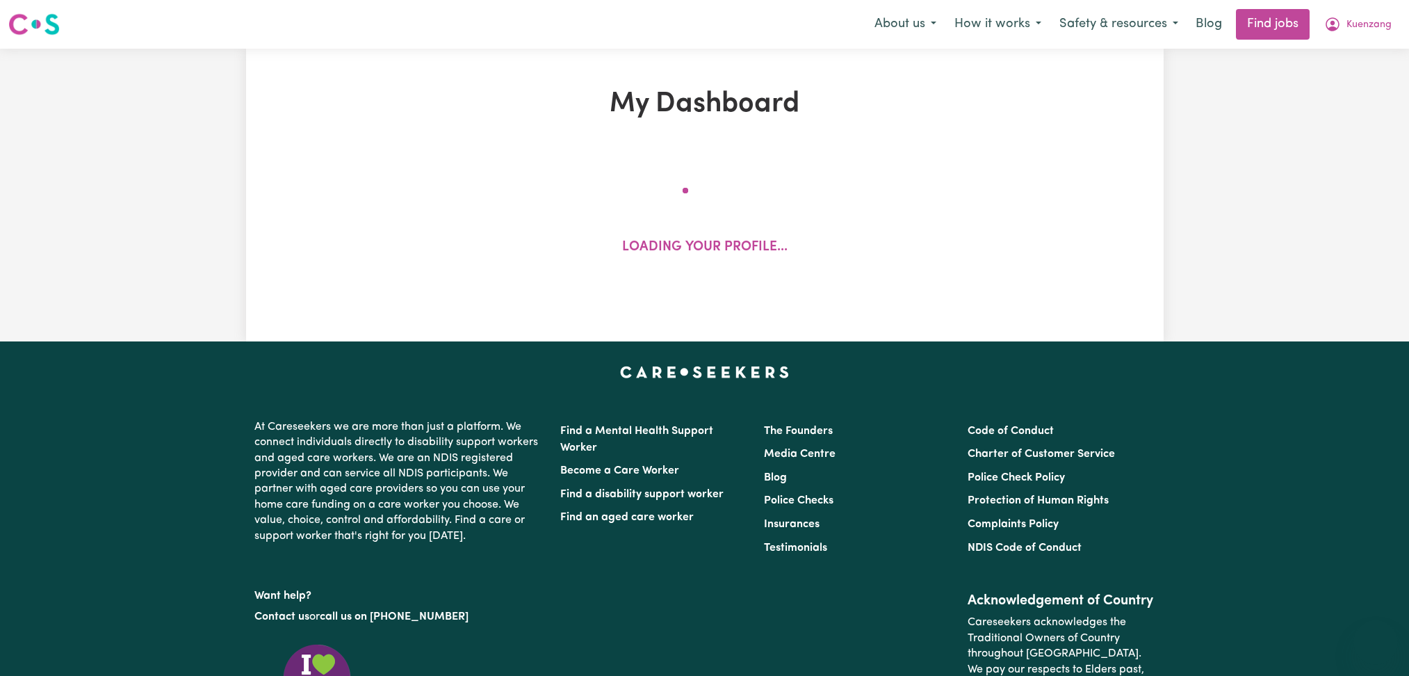 This screenshot has width=1409, height=676. What do you see at coordinates (1025, 548) in the screenshot?
I see `a: NDIS Code of Conduct` at bounding box center [1025, 548].